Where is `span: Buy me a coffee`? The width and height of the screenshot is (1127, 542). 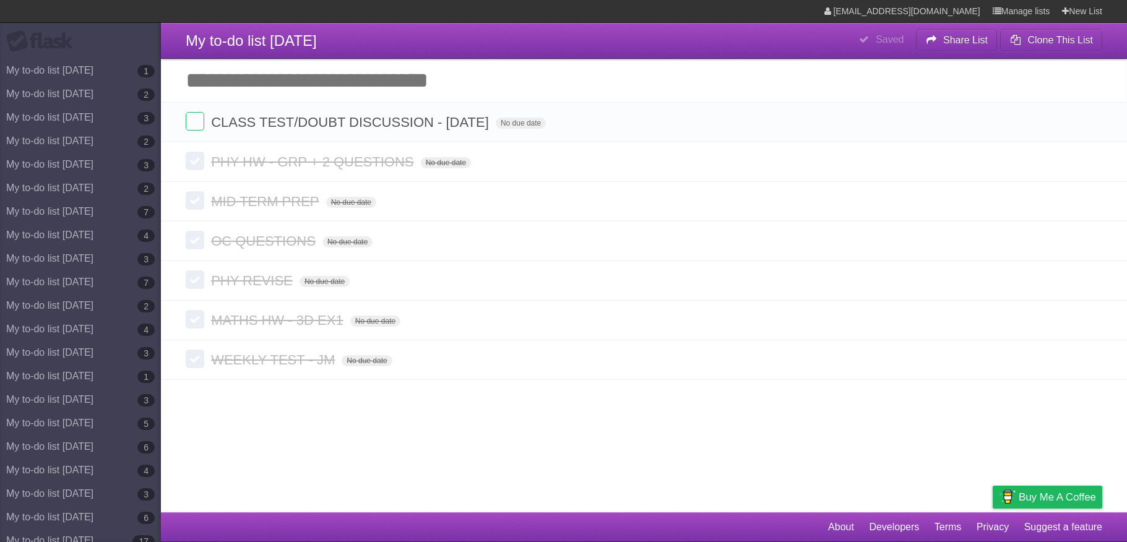 span: Buy me a coffee is located at coordinates (1057, 497).